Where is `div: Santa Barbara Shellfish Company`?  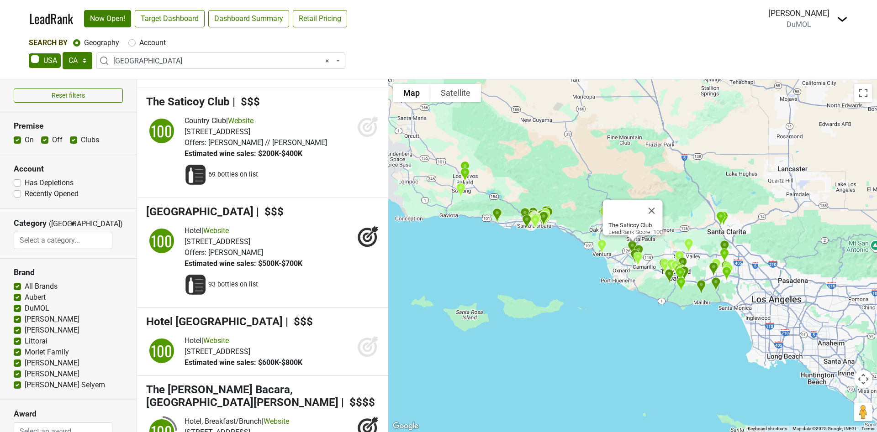
div: Santa Barbara Shellfish Company is located at coordinates (536, 221).